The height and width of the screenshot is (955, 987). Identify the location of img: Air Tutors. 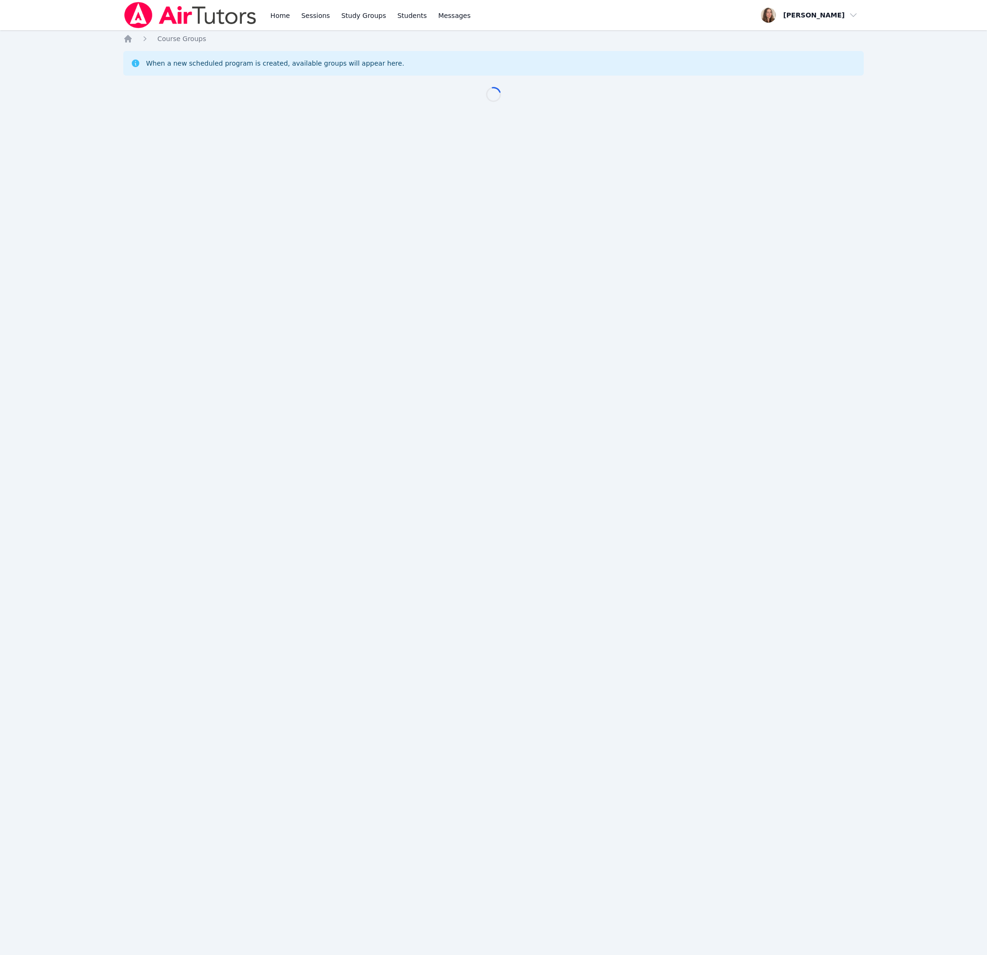
(190, 15).